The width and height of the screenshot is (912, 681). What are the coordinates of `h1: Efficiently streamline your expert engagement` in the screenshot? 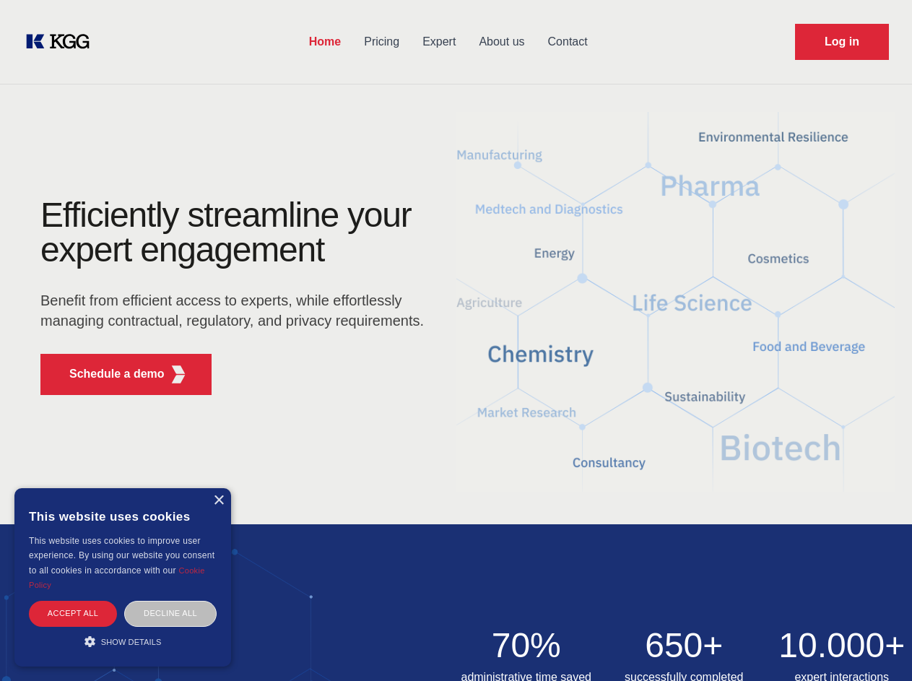 It's located at (237, 232).